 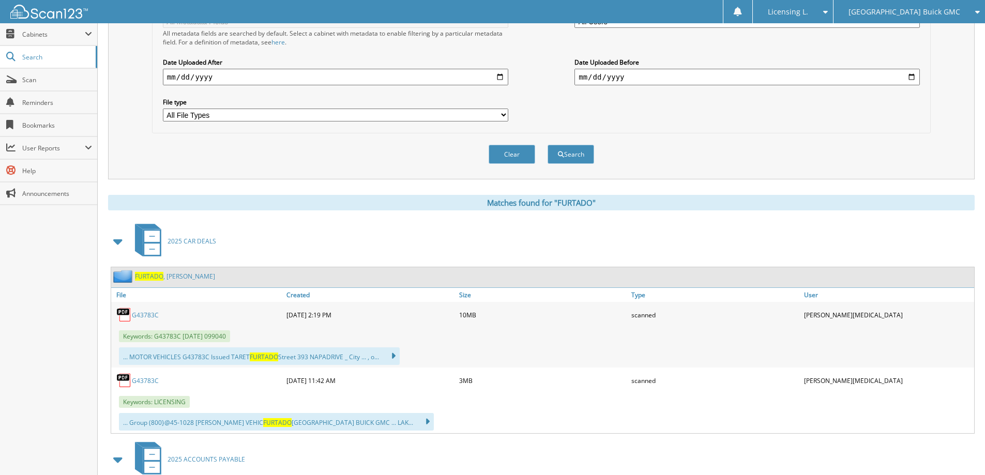 What do you see at coordinates (336, 38) in the screenshot?
I see `div: All metadata fields are searched by default. Select a cabinet with metadata to enable filtering b...` at bounding box center [336, 38].